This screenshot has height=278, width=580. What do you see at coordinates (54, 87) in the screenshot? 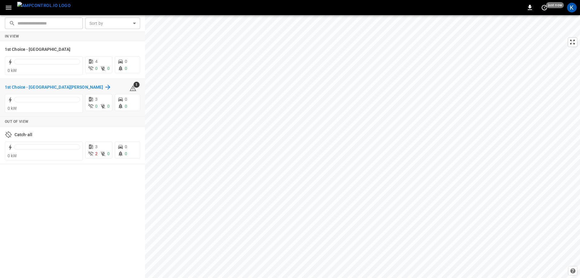
I see `h6: 1st Choice - San Fernando` at bounding box center [54, 87].